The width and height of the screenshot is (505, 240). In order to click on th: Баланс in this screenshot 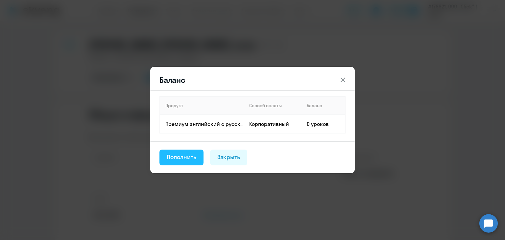, I will do `click(323, 105)`.